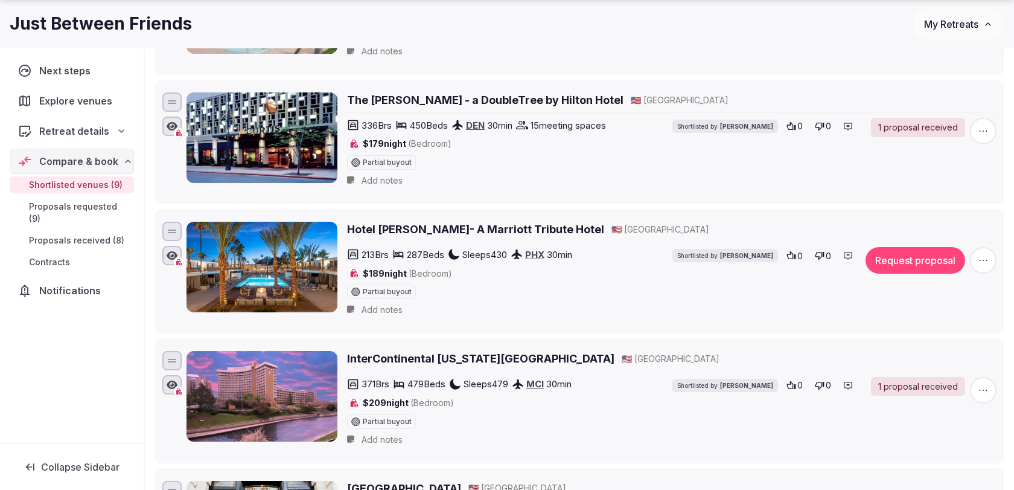 This screenshot has width=1014, height=490. Describe the element at coordinates (486, 383) in the screenshot. I see `span: Sleeps 479` at that location.